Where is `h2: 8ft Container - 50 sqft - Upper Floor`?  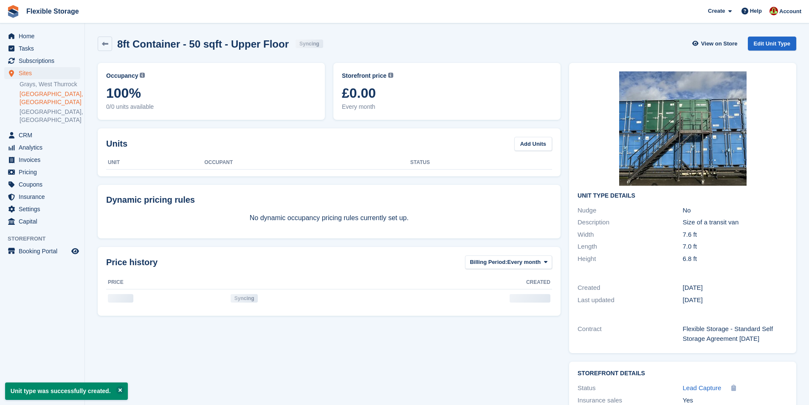
h2: 8ft Container - 50 sqft - Upper Floor is located at coordinates (203, 44).